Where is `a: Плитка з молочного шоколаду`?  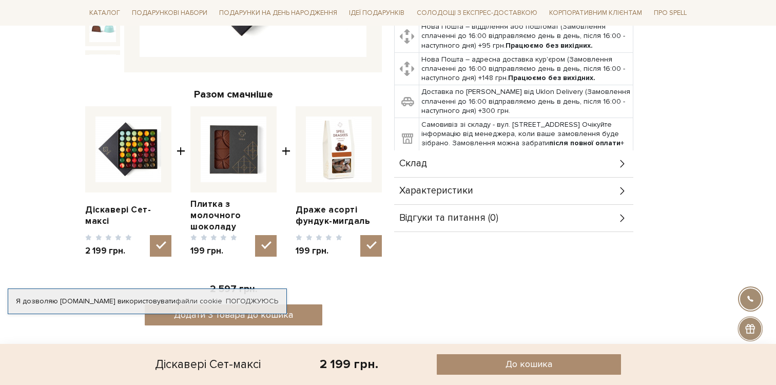 a: Плитка з молочного шоколаду is located at coordinates (233, 215).